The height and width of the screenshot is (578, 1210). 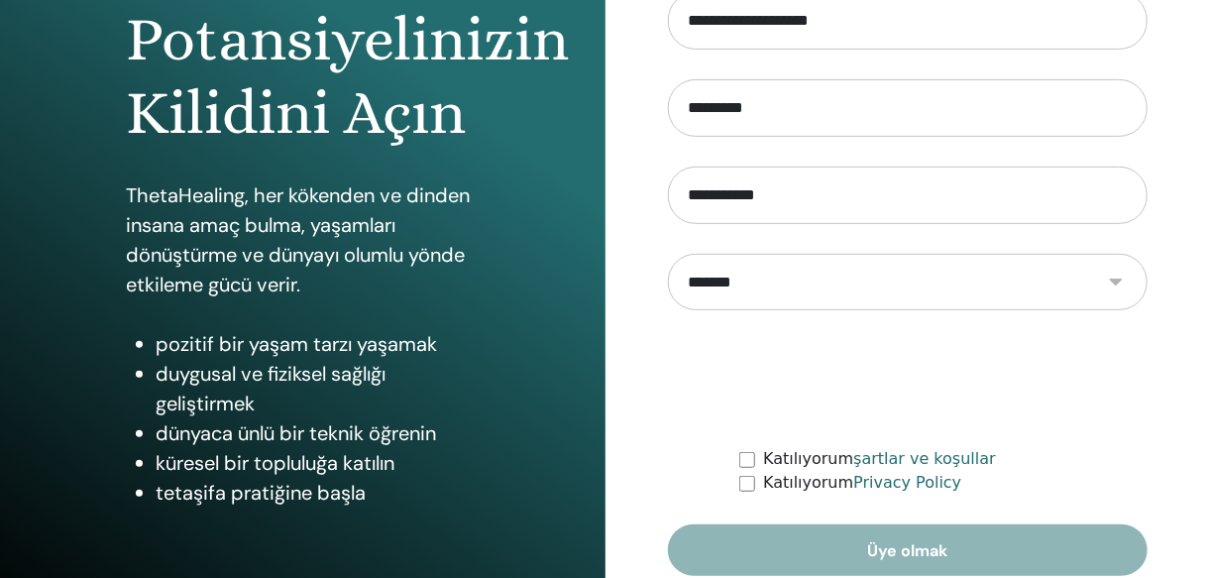 I want to click on li: duygusal ve fiziksel sağlığı geliştirmek, so click(x=317, y=388).